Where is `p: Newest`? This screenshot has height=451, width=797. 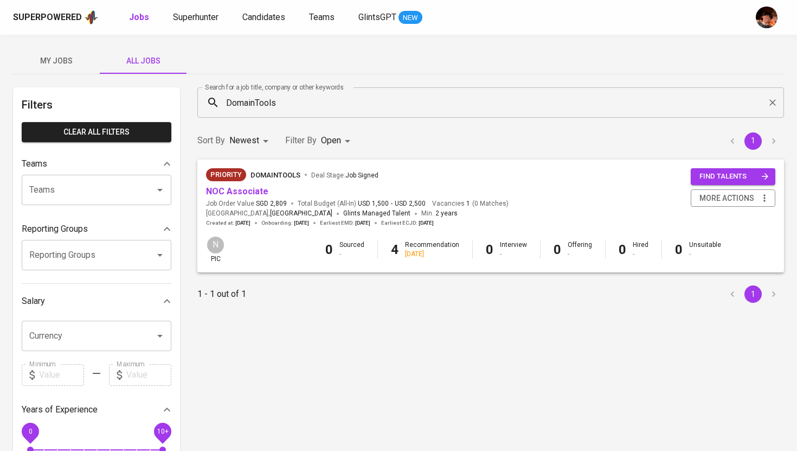
p: Newest is located at coordinates (244, 140).